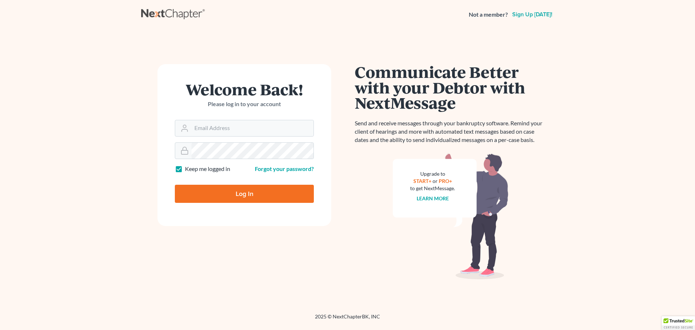  What do you see at coordinates (252, 128) in the screenshot?
I see `input: Email Address` at bounding box center [252, 128].